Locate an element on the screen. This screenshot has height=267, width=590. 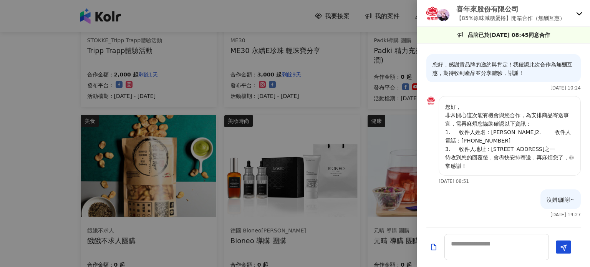
p: 沒錯!謝謝~ is located at coordinates (560, 200).